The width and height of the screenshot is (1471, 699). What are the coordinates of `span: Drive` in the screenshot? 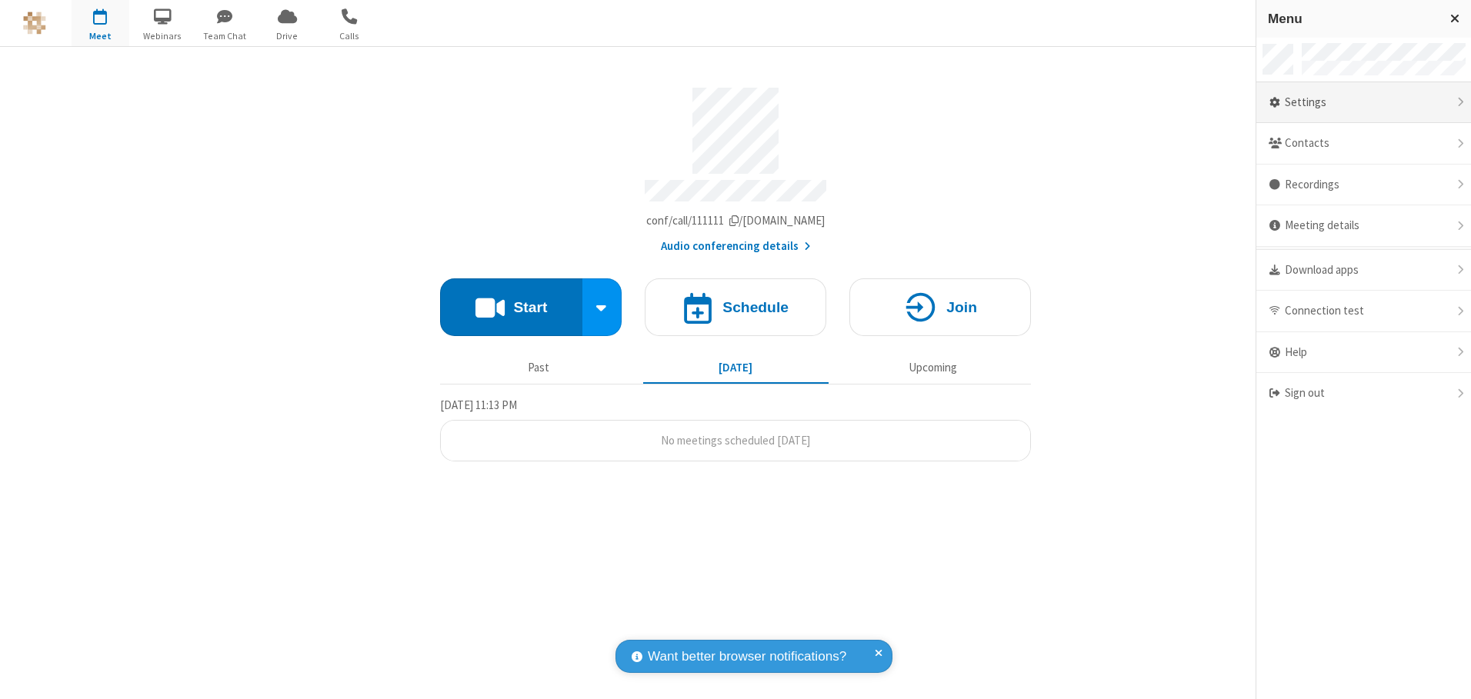 It's located at (287, 36).